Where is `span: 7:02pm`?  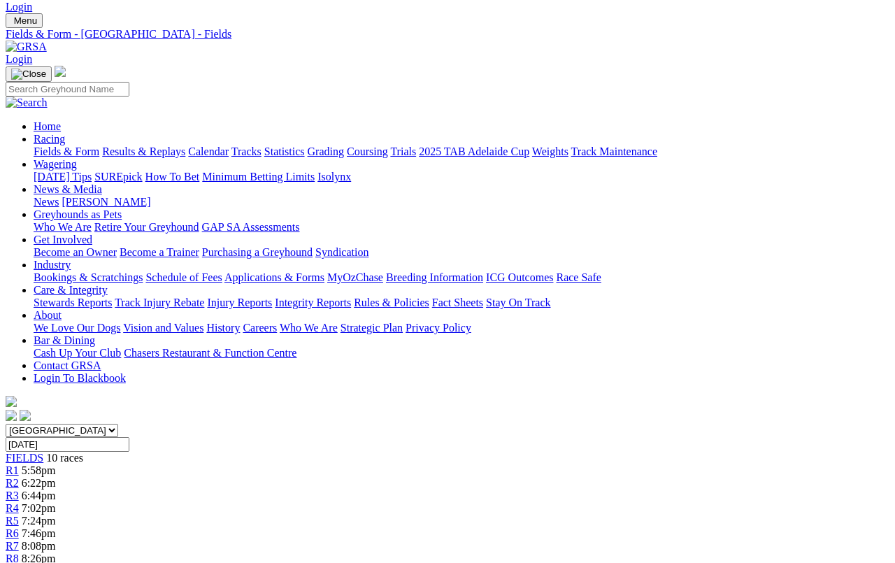
span: 7:02pm is located at coordinates (38, 508).